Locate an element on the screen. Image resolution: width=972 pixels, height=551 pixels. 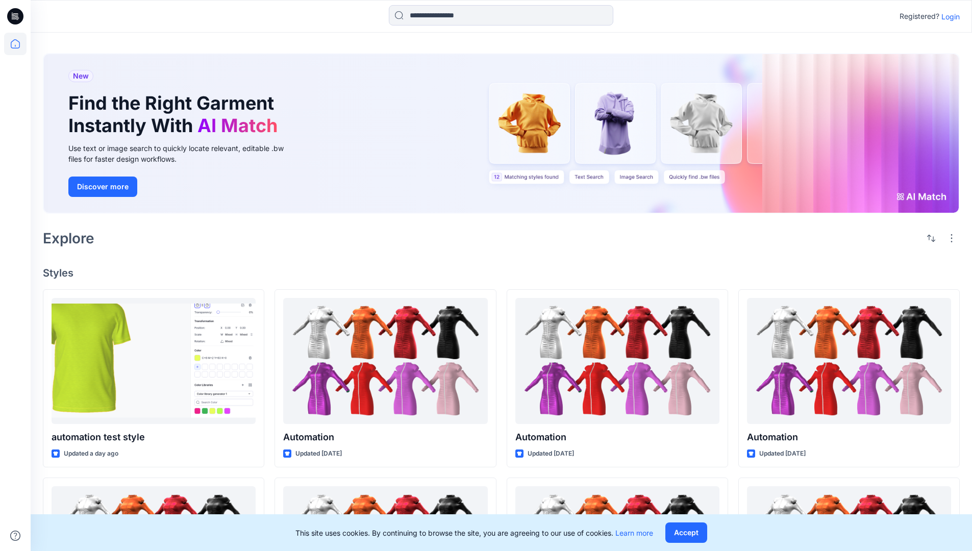
h1: Find the Right Garment Instantly With is located at coordinates (176, 114).